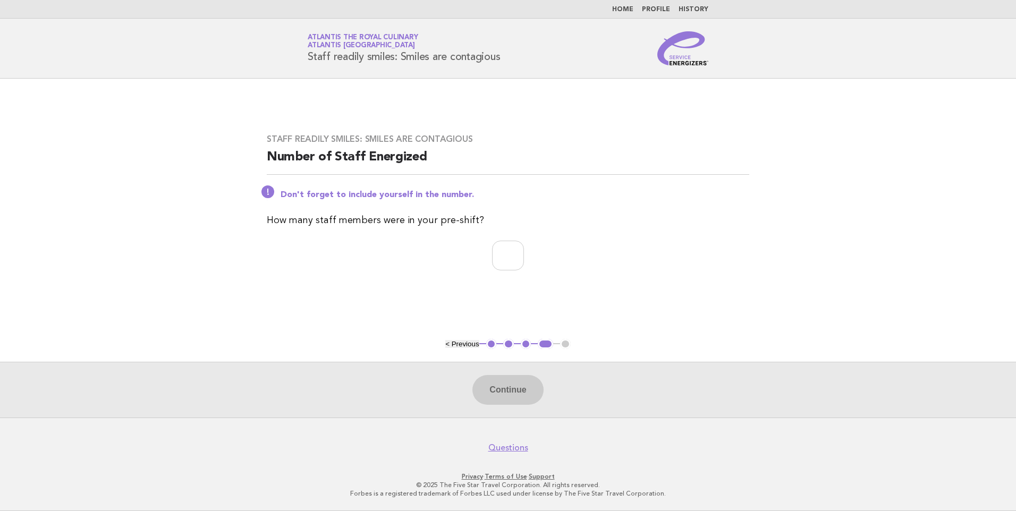 The width and height of the screenshot is (1016, 511). Describe the element at coordinates (623, 10) in the screenshot. I see `a: Home` at that location.